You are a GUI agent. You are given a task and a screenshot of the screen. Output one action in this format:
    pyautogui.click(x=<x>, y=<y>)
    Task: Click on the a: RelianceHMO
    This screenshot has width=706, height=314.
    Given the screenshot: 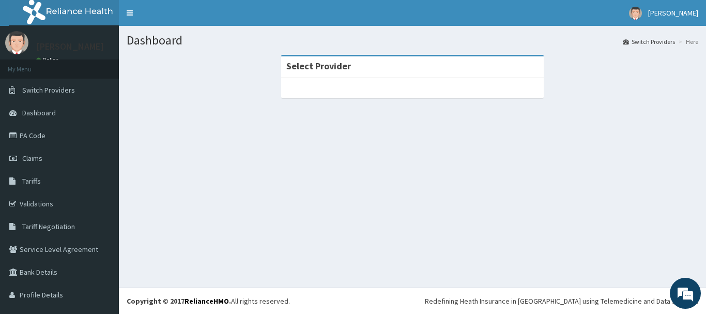 What is the action you would take?
    pyautogui.click(x=207, y=301)
    